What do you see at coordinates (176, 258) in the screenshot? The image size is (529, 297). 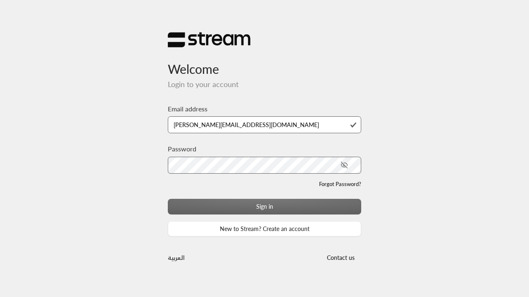 I see `a: العربية` at bounding box center [176, 258].